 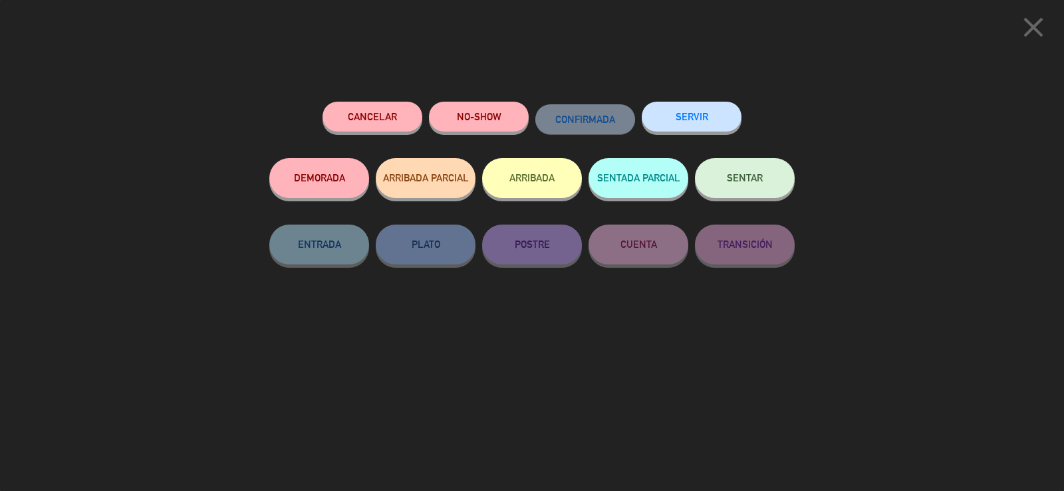 What do you see at coordinates (585, 119) in the screenshot?
I see `span: CONFIRMADA` at bounding box center [585, 119].